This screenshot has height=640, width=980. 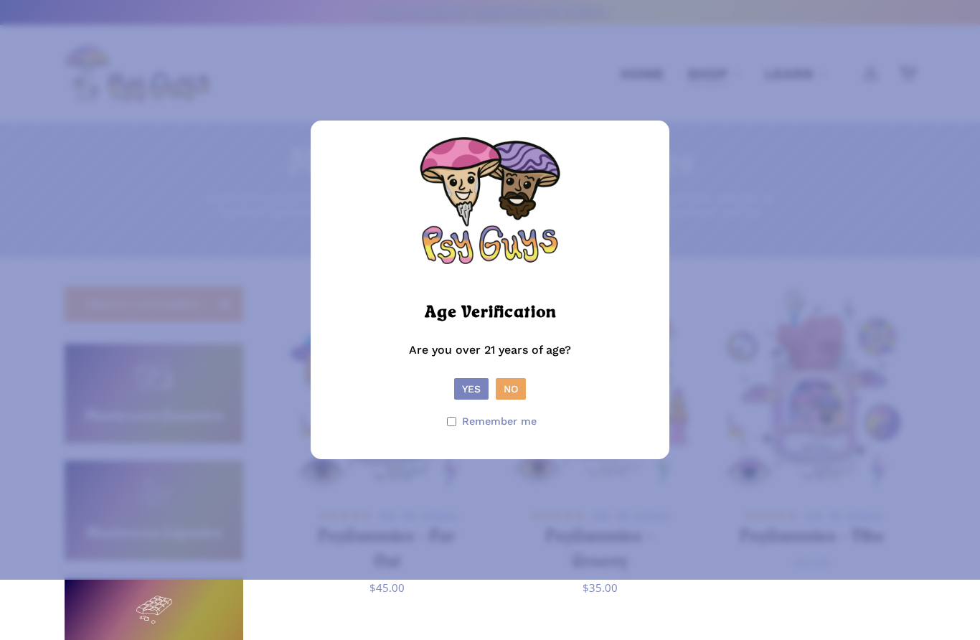 I want to click on h2: Age Verification, so click(x=490, y=313).